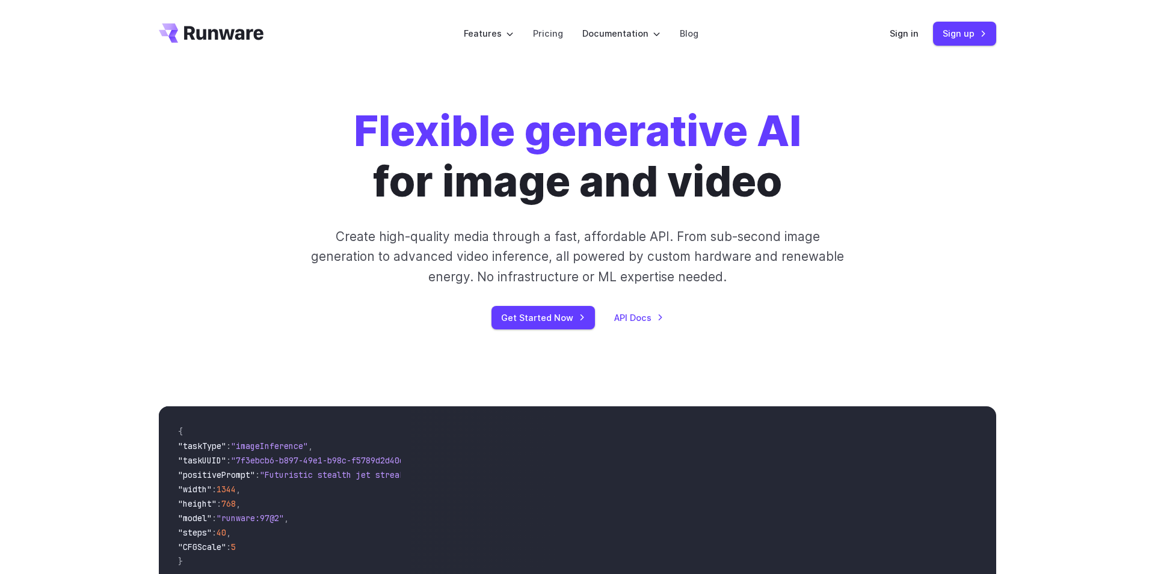  What do you see at coordinates (689, 33) in the screenshot?
I see `a: Blog` at bounding box center [689, 33].